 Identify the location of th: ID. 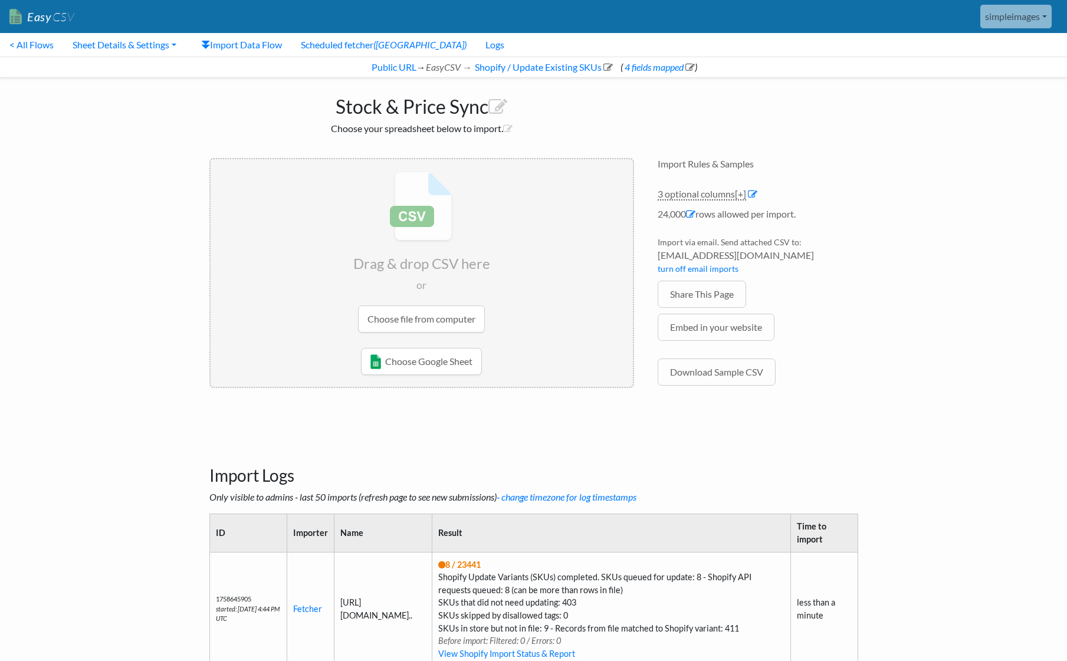
(248, 533).